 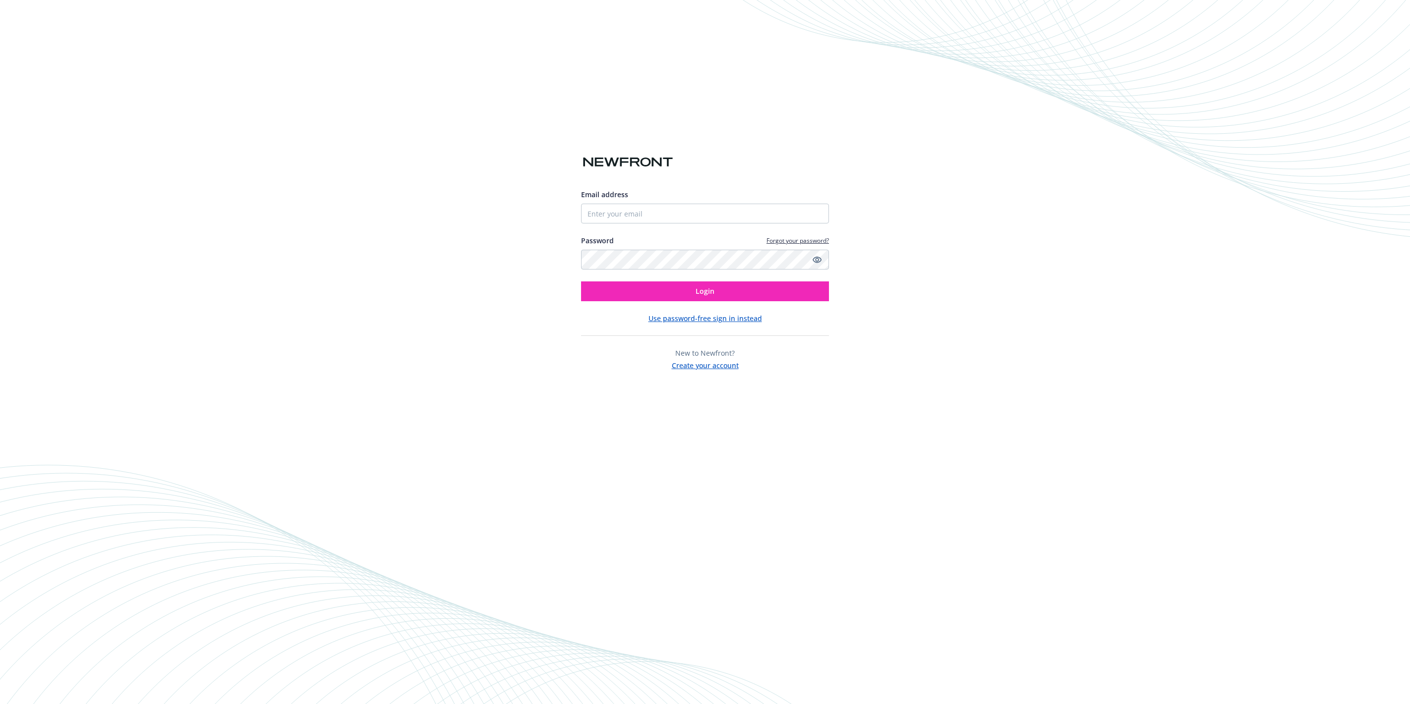 I want to click on button: Use password-free sign in instead, so click(x=705, y=318).